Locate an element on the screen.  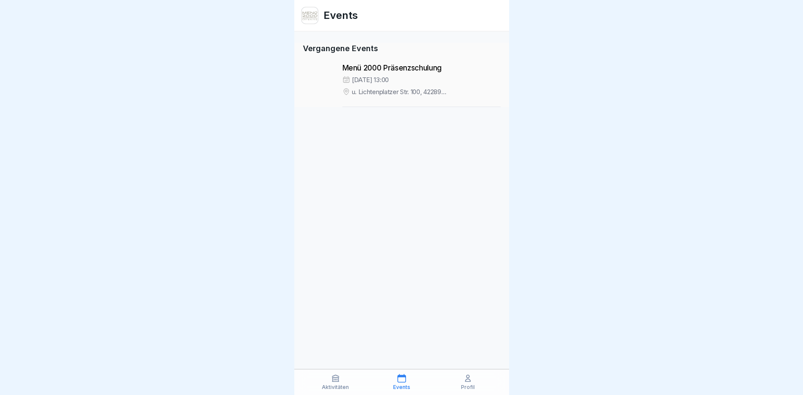
p: Aktivitäten is located at coordinates (335, 387).